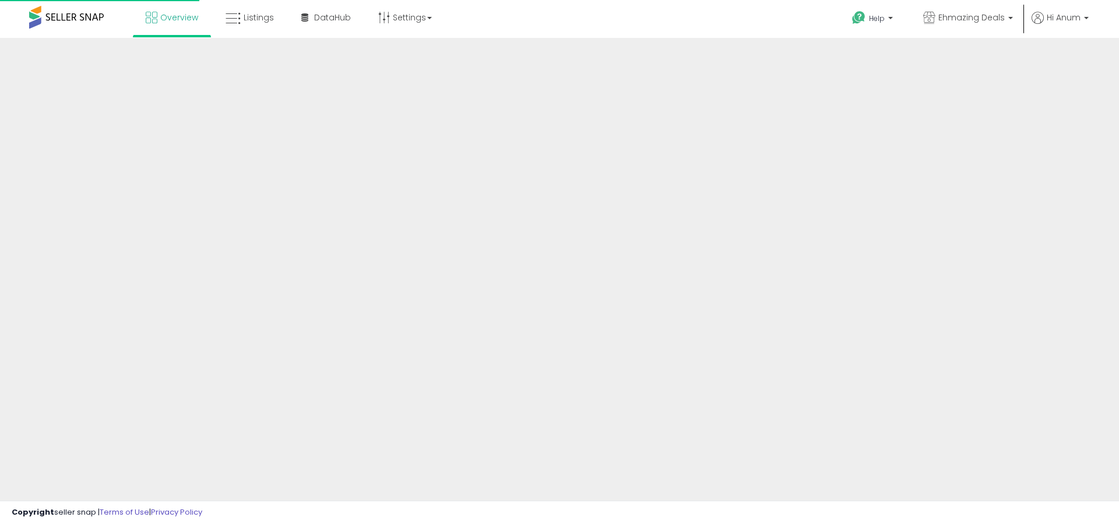 This screenshot has width=1119, height=524. What do you see at coordinates (107, 512) in the screenshot?
I see `div: seller snap | |` at bounding box center [107, 512].